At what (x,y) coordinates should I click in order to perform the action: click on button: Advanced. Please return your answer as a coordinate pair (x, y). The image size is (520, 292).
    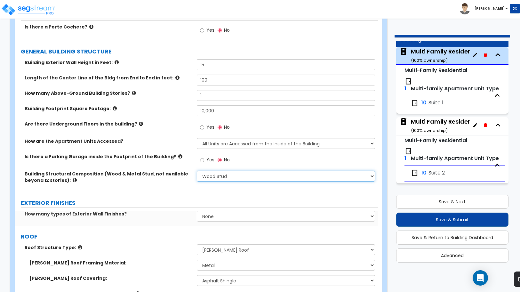
    Looking at the image, I should click on (452, 255).